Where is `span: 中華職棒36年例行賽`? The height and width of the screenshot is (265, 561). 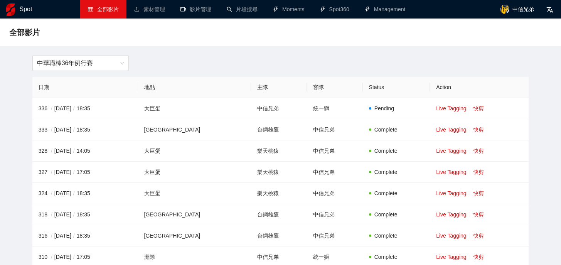 span: 中華職棒36年例行賽 is located at coordinates (81, 63).